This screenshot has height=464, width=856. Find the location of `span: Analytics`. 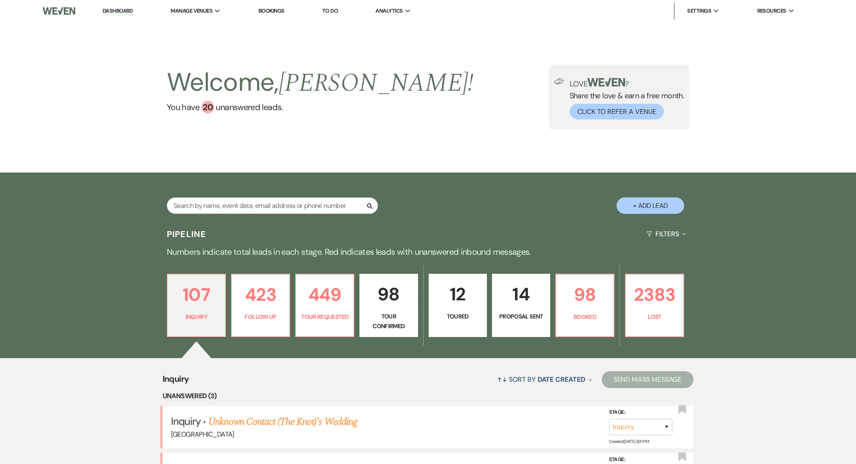

span: Analytics is located at coordinates (389, 11).